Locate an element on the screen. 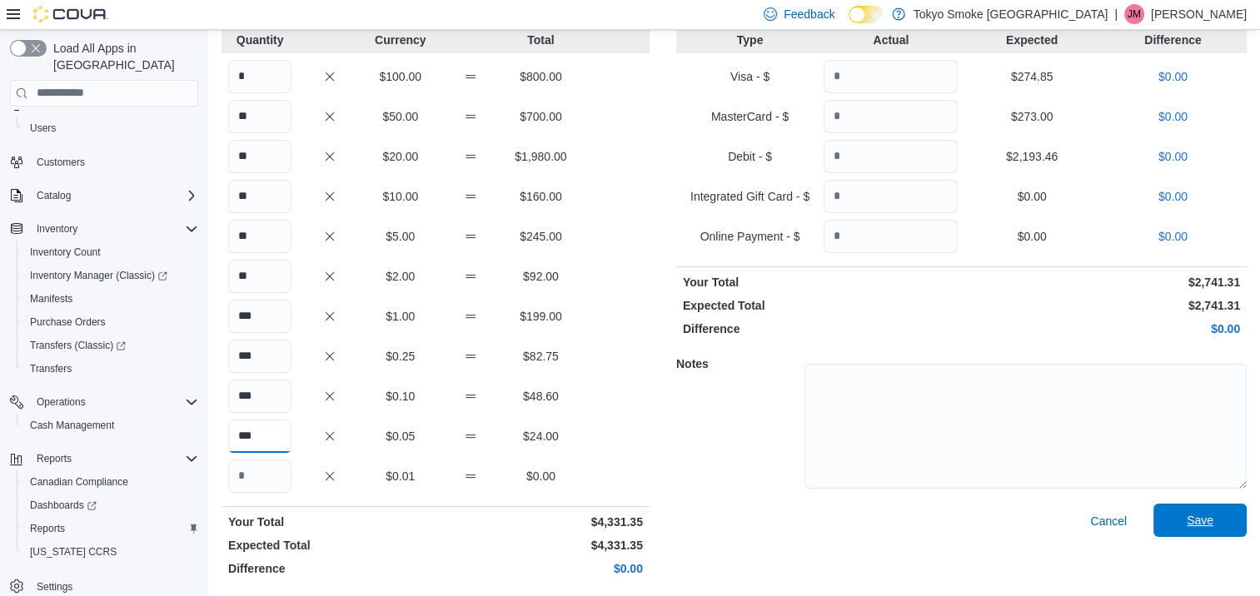  span: Transfers is located at coordinates (51, 369).